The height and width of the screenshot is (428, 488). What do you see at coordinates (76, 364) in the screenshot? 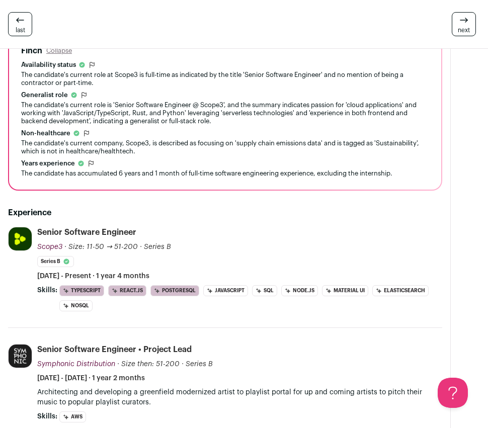
I see `span: Symphonic Distribution` at bounding box center [76, 364].